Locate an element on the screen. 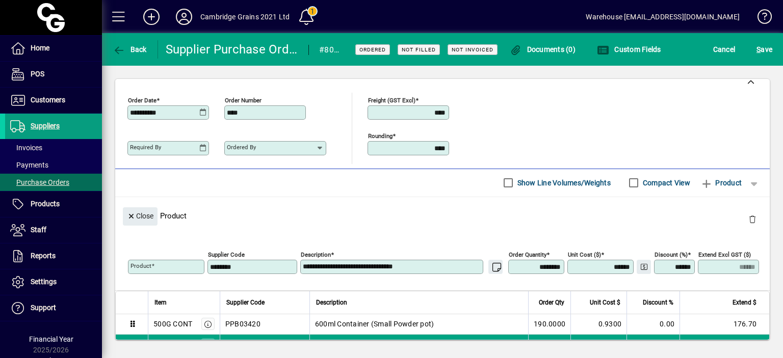 This screenshot has height=358, width=783. a: Payments is located at coordinates (54, 165).